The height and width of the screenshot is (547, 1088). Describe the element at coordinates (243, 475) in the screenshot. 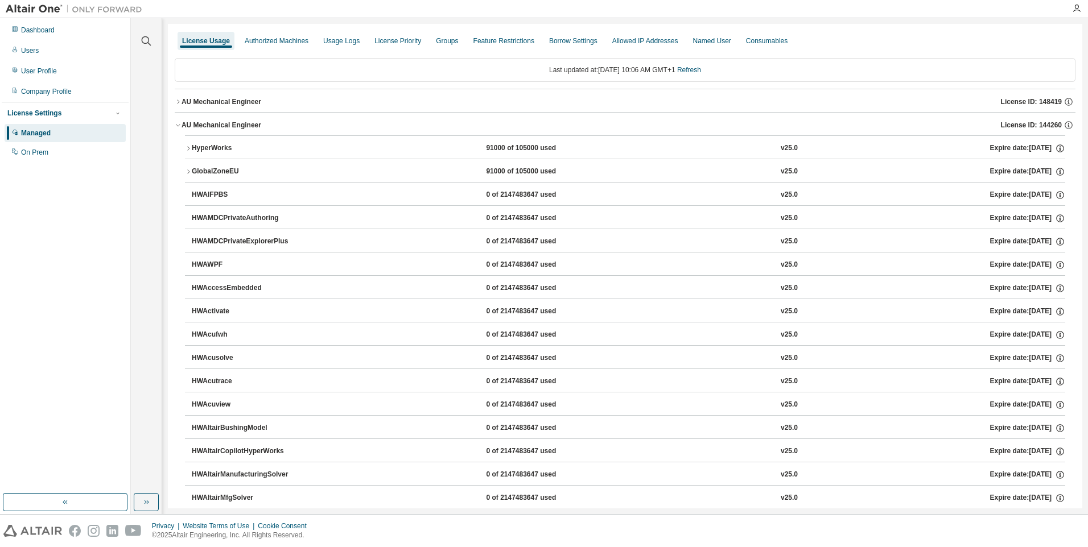

I see `div: HWAltairManufacturingSolver` at that location.